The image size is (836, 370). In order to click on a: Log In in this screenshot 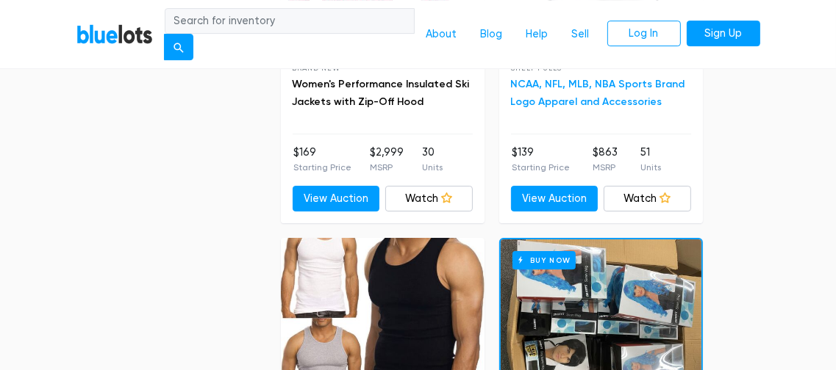, I will do `click(644, 34)`.